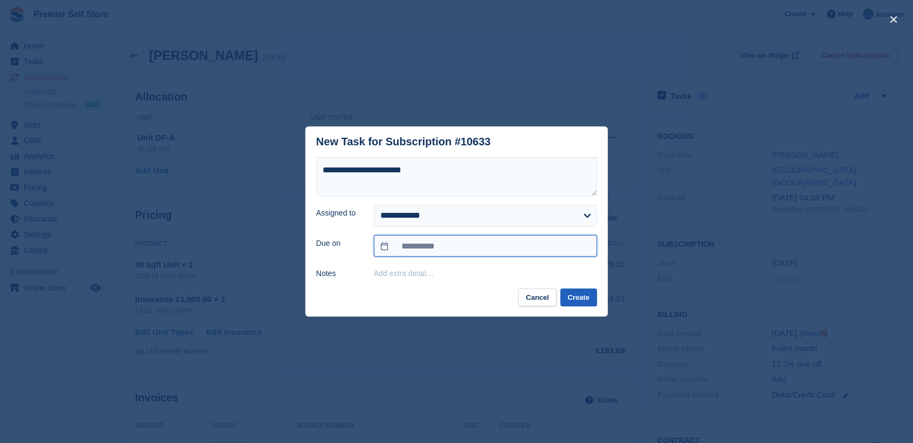 The height and width of the screenshot is (443, 913). I want to click on label: Assigned to, so click(338, 213).